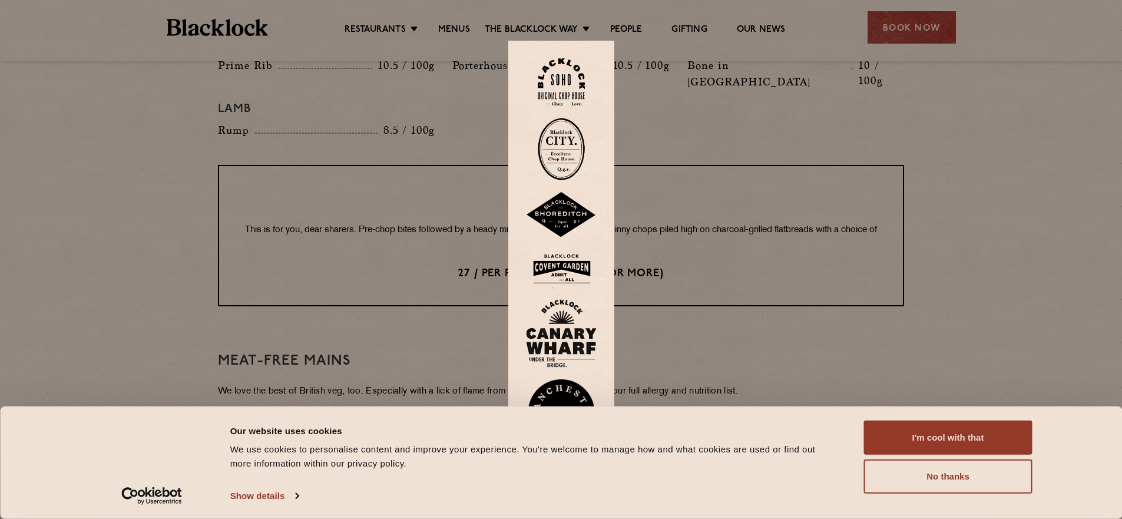 This screenshot has height=519, width=1122. Describe the element at coordinates (534, 457) in the screenshot. I see `div: We use cookies to personalise content and improve your experience. You're welcome to manage how a...` at that location.